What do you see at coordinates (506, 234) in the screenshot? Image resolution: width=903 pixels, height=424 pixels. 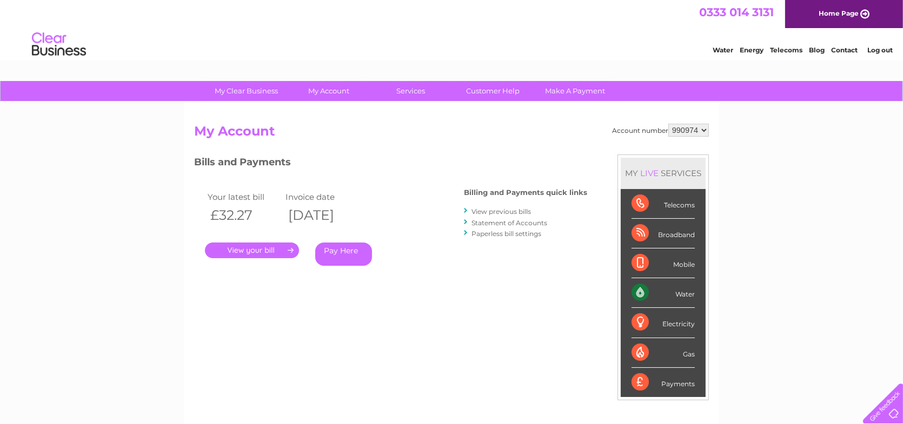 I see `a: Paperless bill settings` at bounding box center [506, 234].